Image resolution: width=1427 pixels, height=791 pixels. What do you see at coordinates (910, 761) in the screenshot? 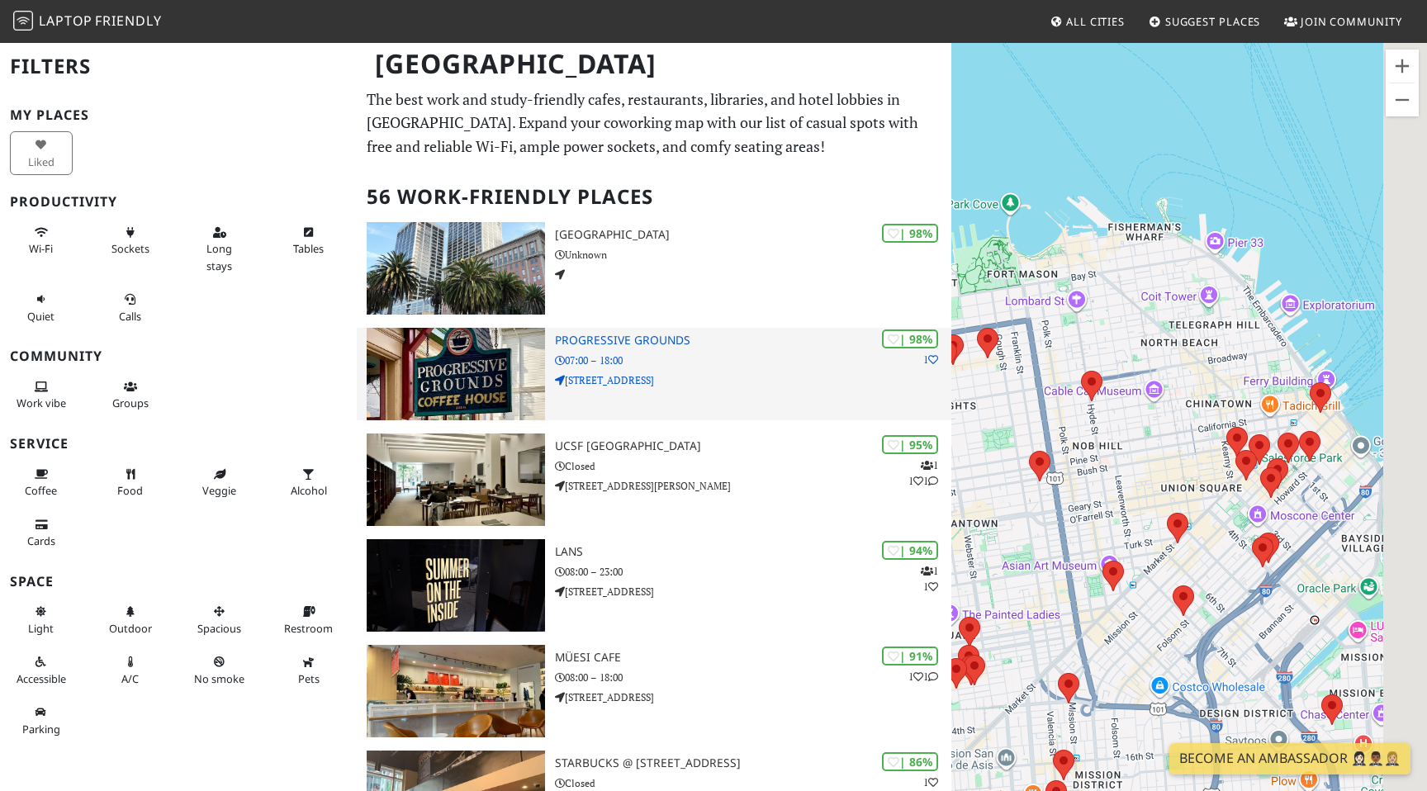
I see `div: | 86%` at bounding box center [910, 761].